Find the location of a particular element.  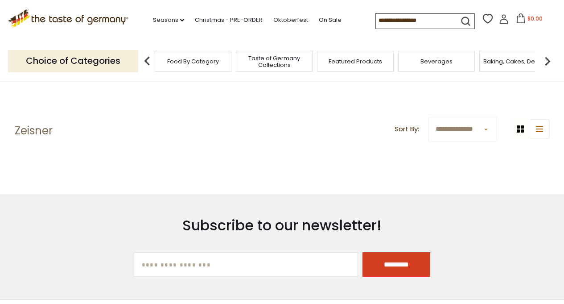

a: Taste of Germany Collections is located at coordinates (274, 62).